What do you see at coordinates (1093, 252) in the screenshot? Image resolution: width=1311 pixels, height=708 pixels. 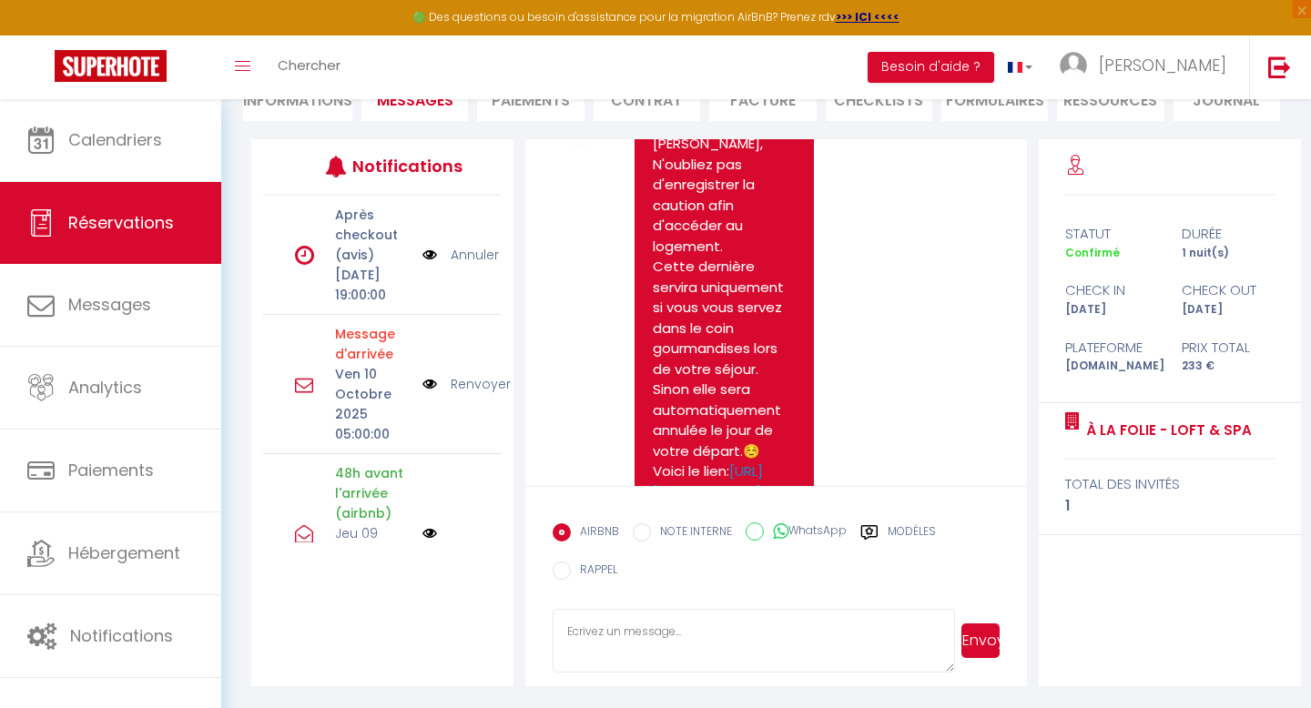 I see `span: Confirmé` at bounding box center [1093, 252].